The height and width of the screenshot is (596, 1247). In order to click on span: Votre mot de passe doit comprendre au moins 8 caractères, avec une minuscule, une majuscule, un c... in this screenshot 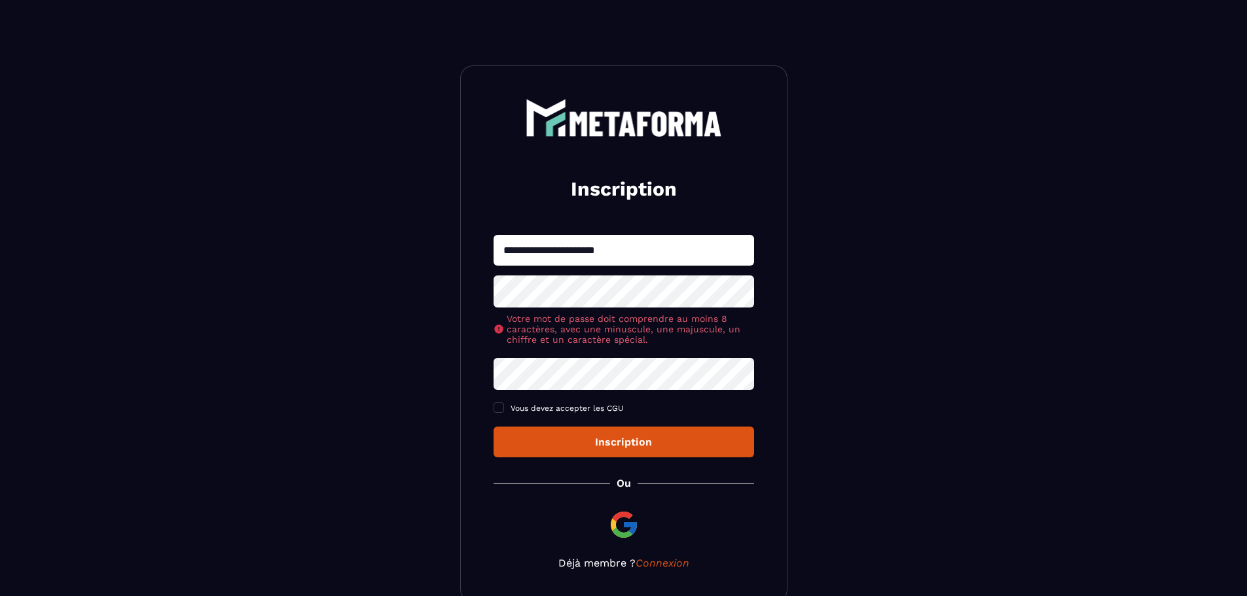, I will do `click(630, 329)`.